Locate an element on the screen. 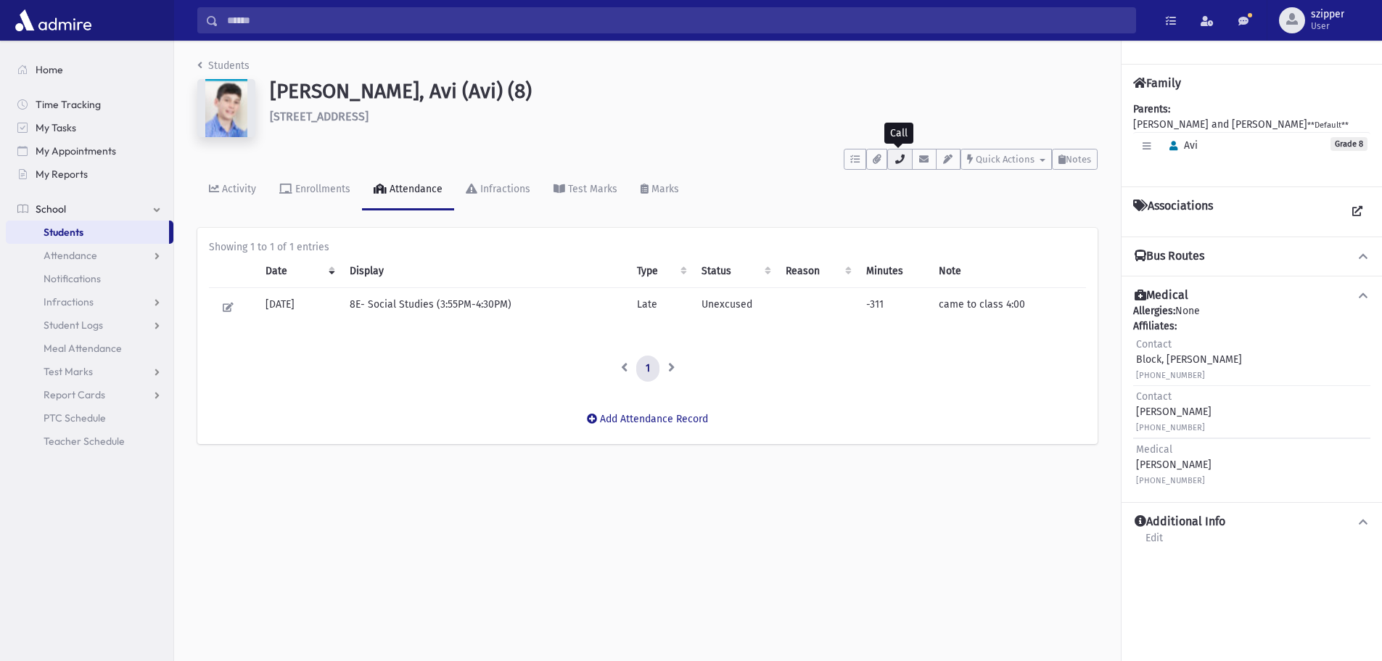  th: Minutes is located at coordinates (893, 271).